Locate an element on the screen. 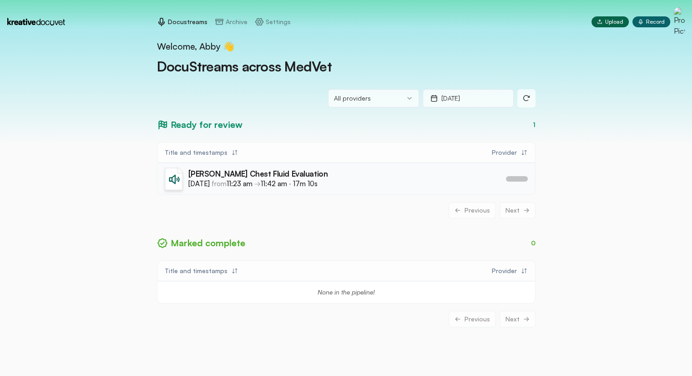  span: 11:42 am is located at coordinates (274, 183).